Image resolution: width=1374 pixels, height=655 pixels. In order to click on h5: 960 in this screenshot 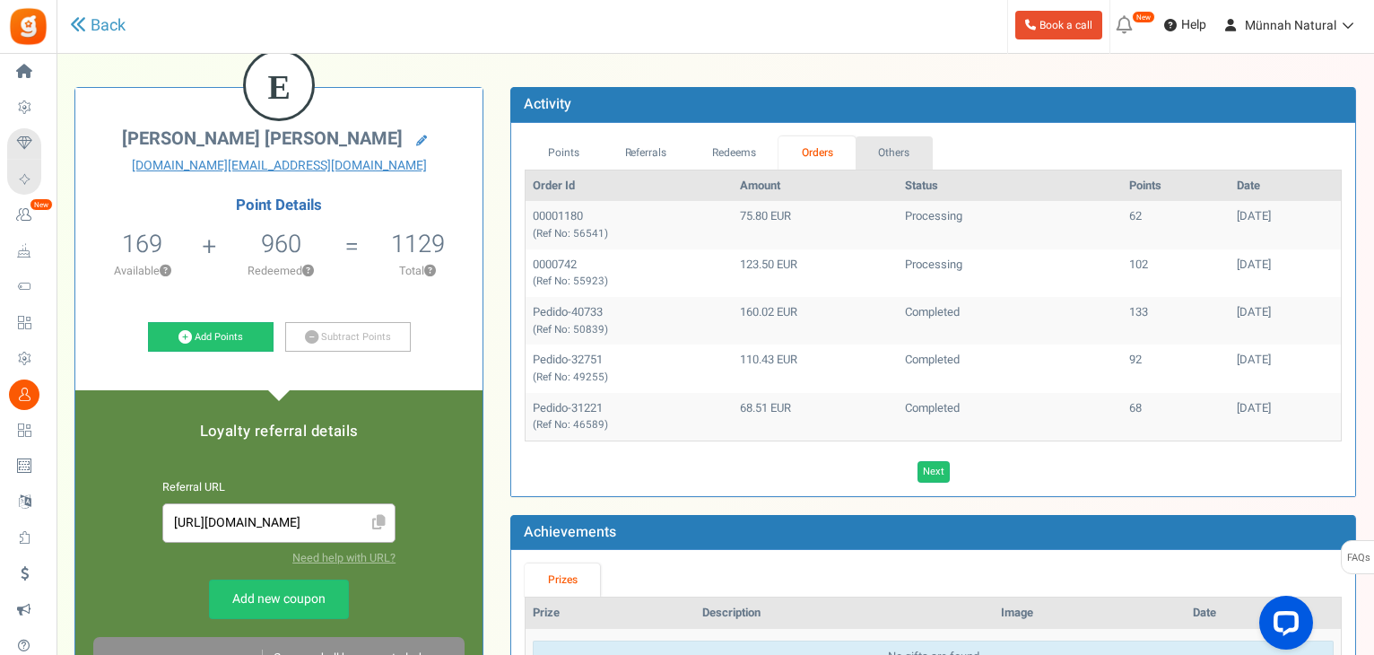, I will do `click(281, 244)`.